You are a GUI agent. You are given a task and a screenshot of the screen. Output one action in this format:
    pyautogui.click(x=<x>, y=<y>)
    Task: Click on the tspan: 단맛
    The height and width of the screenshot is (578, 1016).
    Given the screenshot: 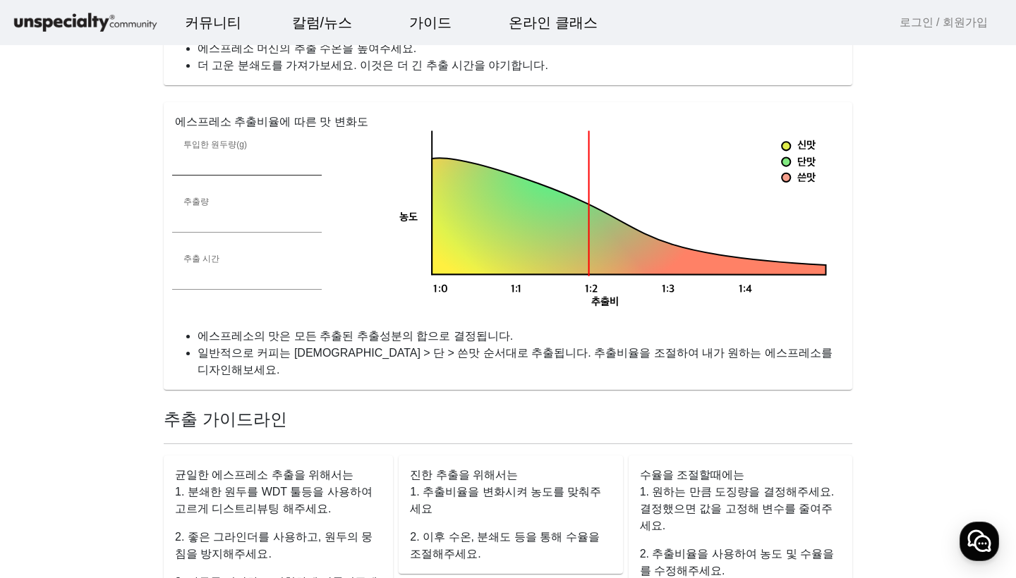 What is the action you would take?
    pyautogui.click(x=806, y=162)
    